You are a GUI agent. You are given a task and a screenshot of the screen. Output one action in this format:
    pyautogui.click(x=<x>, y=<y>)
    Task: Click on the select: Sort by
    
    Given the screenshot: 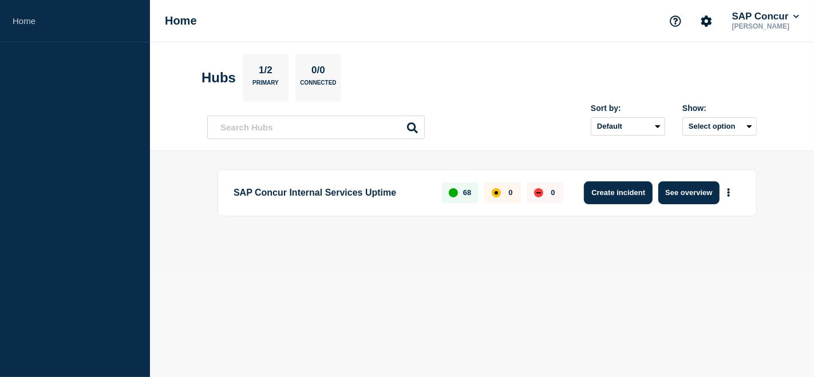 What is the action you would take?
    pyautogui.click(x=628, y=126)
    